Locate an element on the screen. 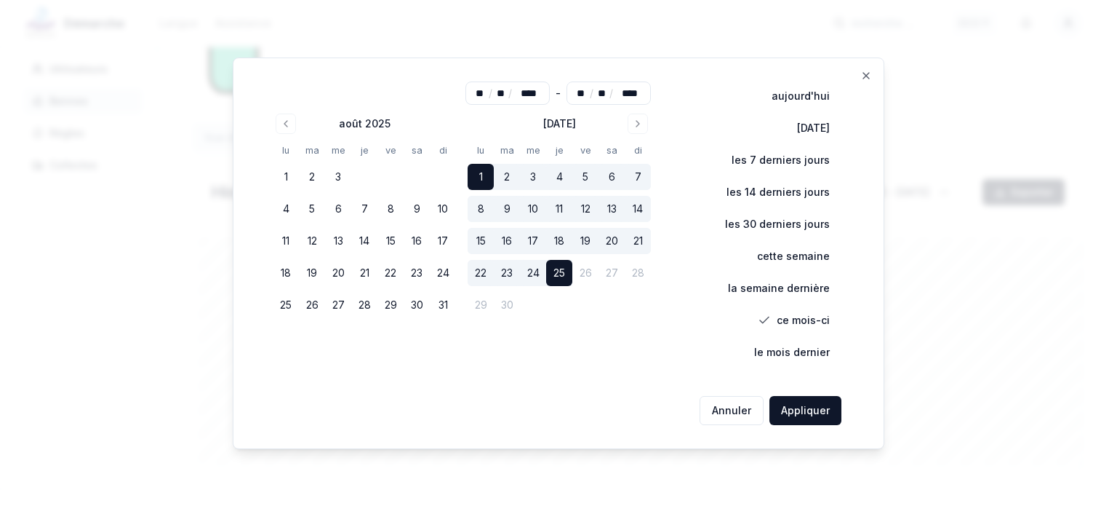 Image resolution: width=1117 pixels, height=506 pixels. button: cette semaine is located at coordinates (784, 256).